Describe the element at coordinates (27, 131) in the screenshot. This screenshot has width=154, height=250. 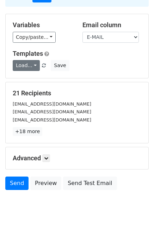
I see `a: +18 more` at that location.